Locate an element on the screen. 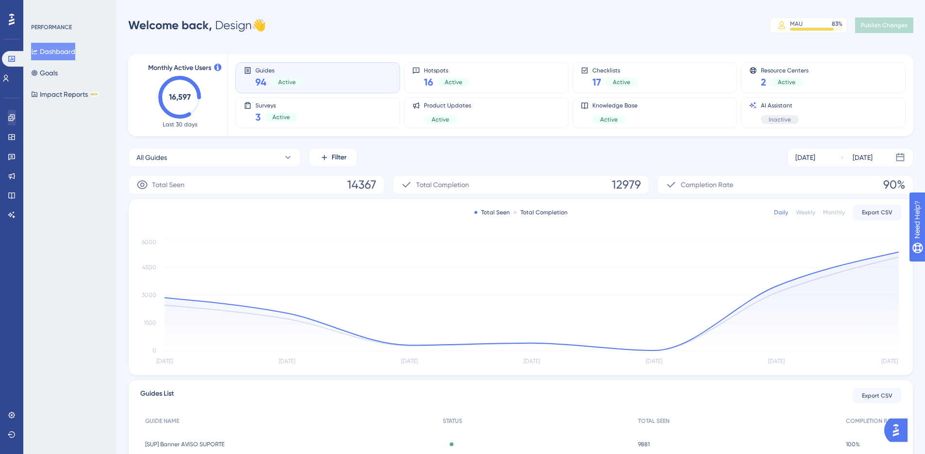 The height and width of the screenshot is (454, 925). button: All Guides is located at coordinates (215, 157).